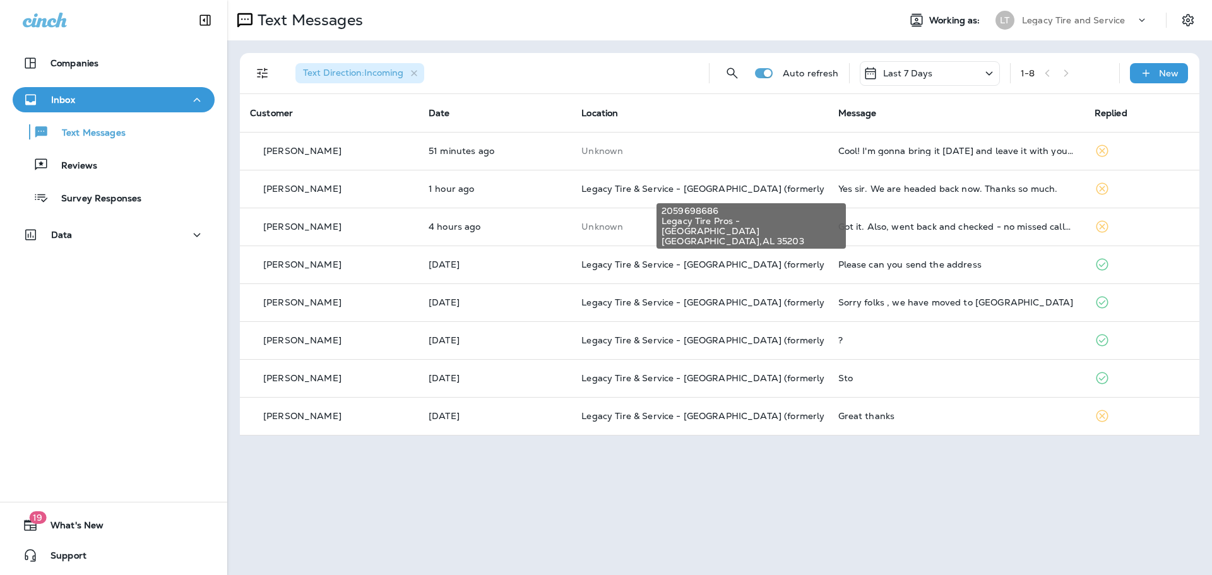 Image resolution: width=1212 pixels, height=575 pixels. What do you see at coordinates (495, 151) in the screenshot?
I see `p: Oct 1, 2025 12:41 PM` at bounding box center [495, 151].